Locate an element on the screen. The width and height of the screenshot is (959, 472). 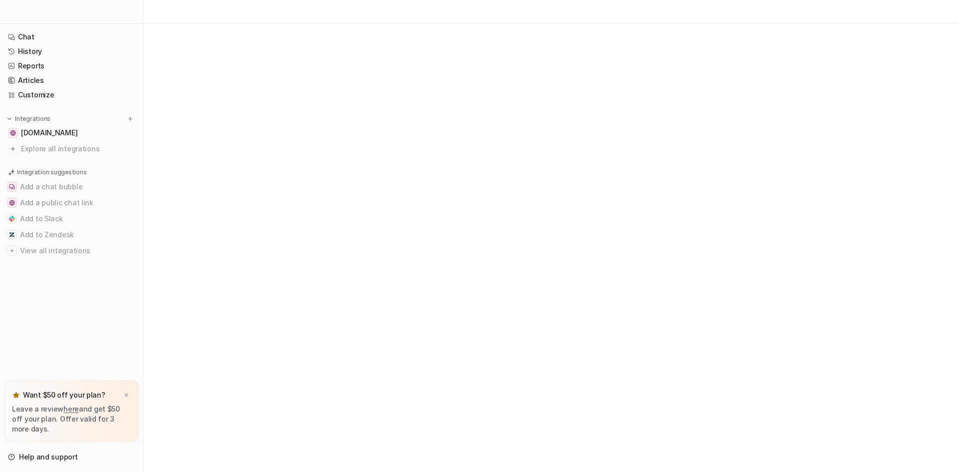
span: Explore all integrations is located at coordinates (78, 149).